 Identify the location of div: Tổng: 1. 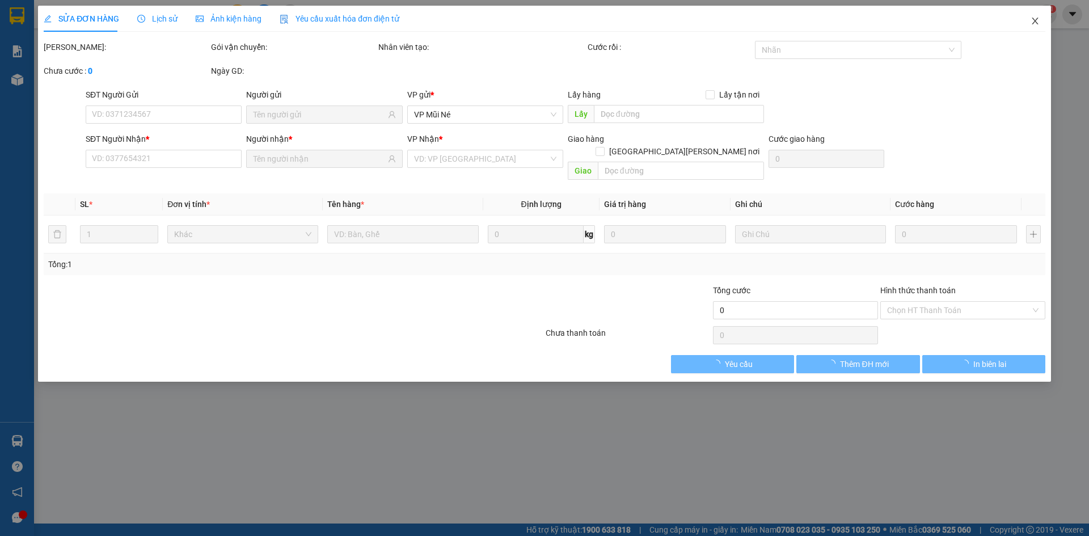
(234, 264).